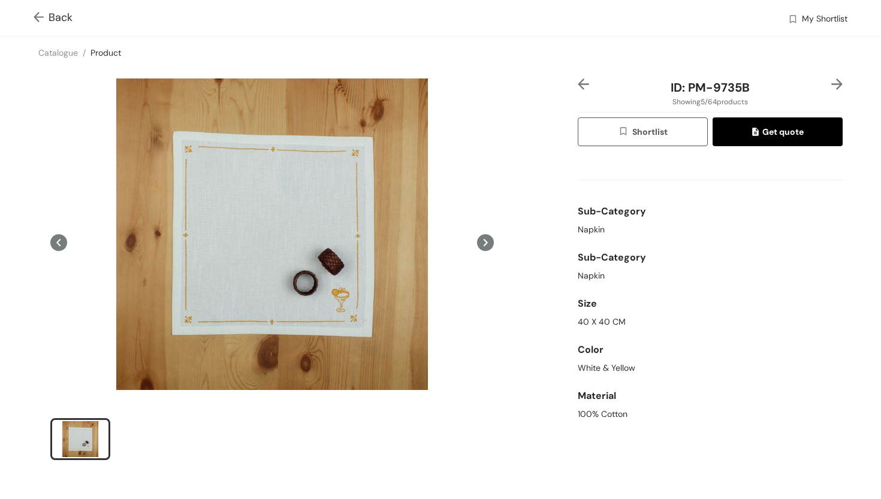 This screenshot has height=499, width=881. Describe the element at coordinates (778, 132) in the screenshot. I see `span: Get quote` at that location.